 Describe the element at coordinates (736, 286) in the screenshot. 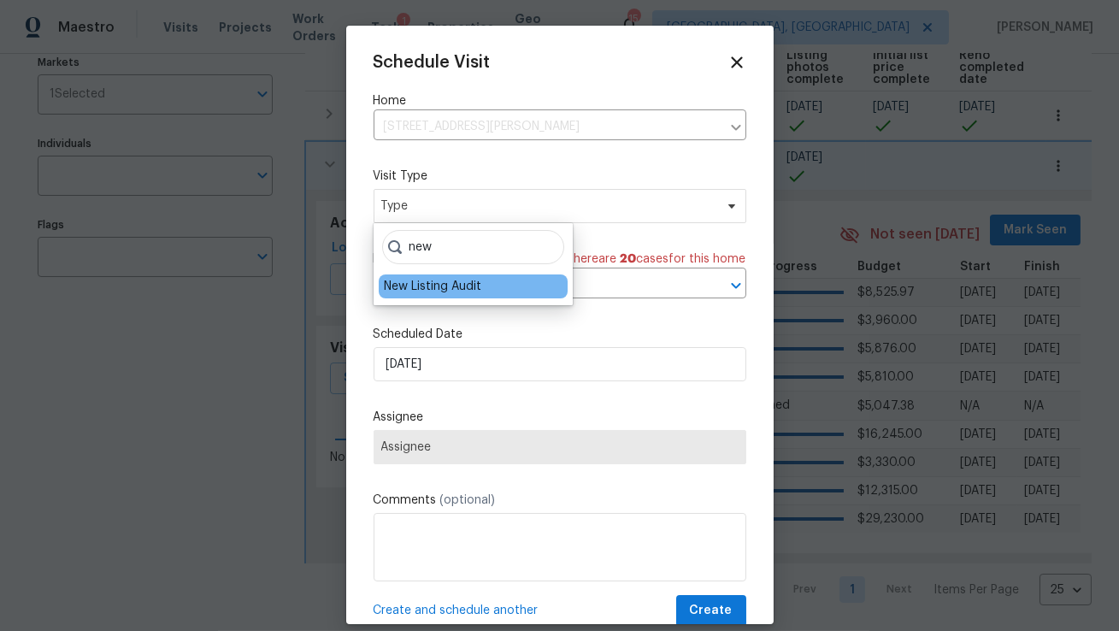

I see `button: Open` at that location.